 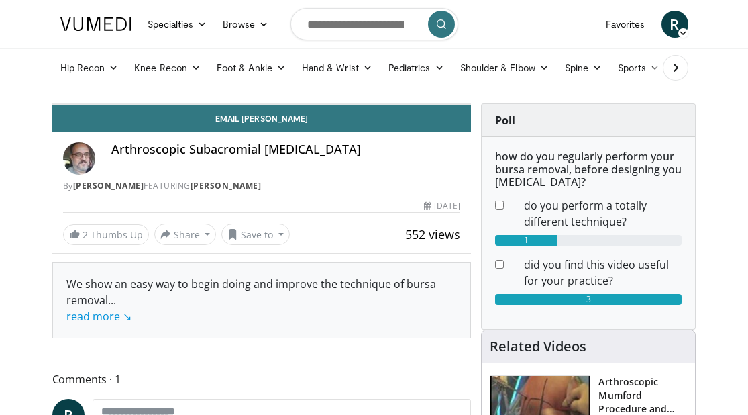 What do you see at coordinates (96, 24) in the screenshot?
I see `img: VuMedi Logo` at bounding box center [96, 24].